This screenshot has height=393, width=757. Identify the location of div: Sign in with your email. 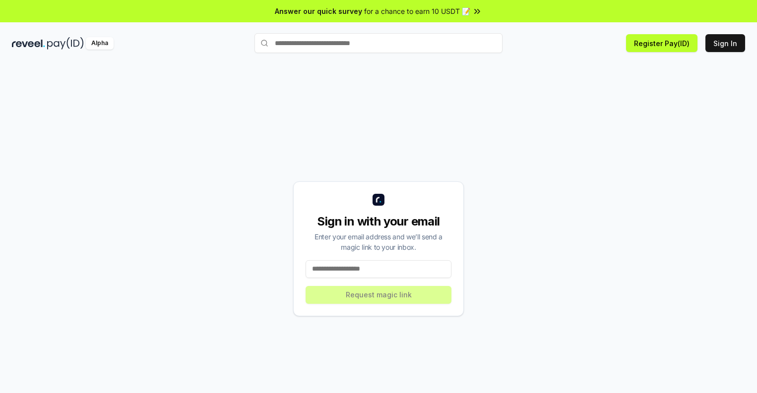
(379, 222).